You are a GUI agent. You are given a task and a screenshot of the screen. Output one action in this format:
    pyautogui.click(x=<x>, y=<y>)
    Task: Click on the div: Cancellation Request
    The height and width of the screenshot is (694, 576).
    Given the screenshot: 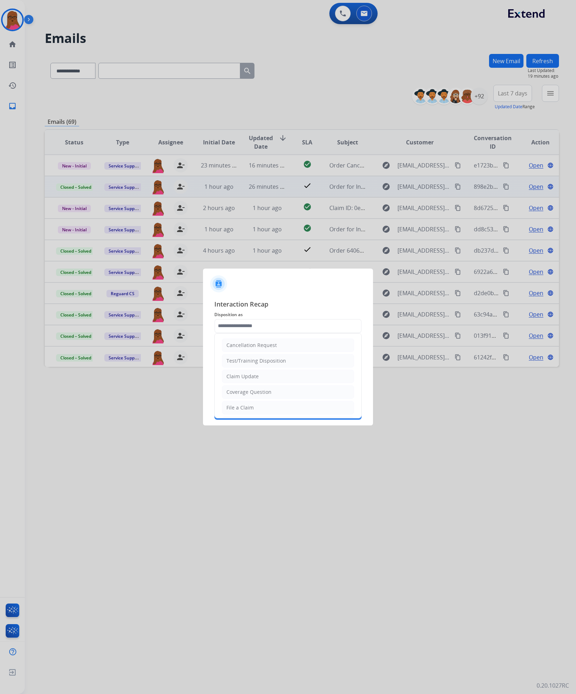 What is the action you would take?
    pyautogui.click(x=251, y=345)
    